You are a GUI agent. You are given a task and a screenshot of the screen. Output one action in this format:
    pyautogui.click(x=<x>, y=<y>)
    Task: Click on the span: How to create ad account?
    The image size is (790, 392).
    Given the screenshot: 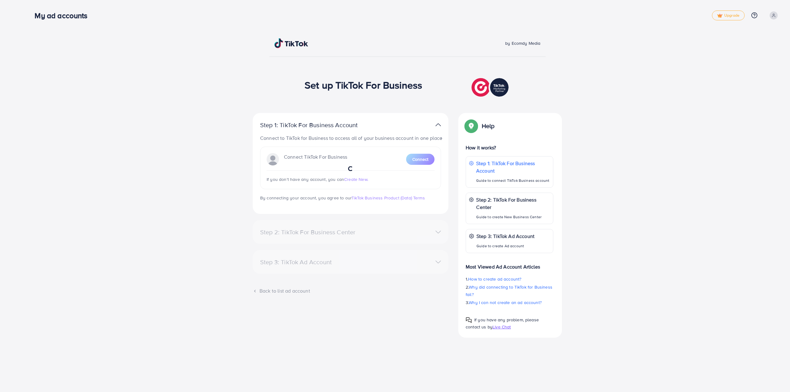 What is the action you would take?
    pyautogui.click(x=494, y=279)
    